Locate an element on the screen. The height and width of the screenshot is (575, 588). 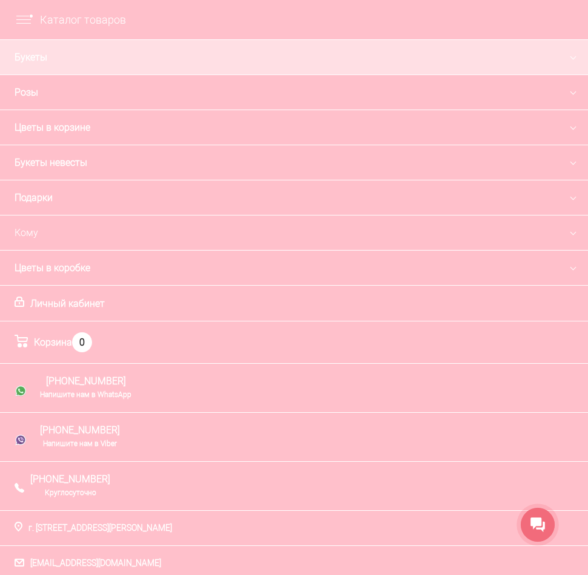
span: Напишите нам в Viber is located at coordinates (80, 444).